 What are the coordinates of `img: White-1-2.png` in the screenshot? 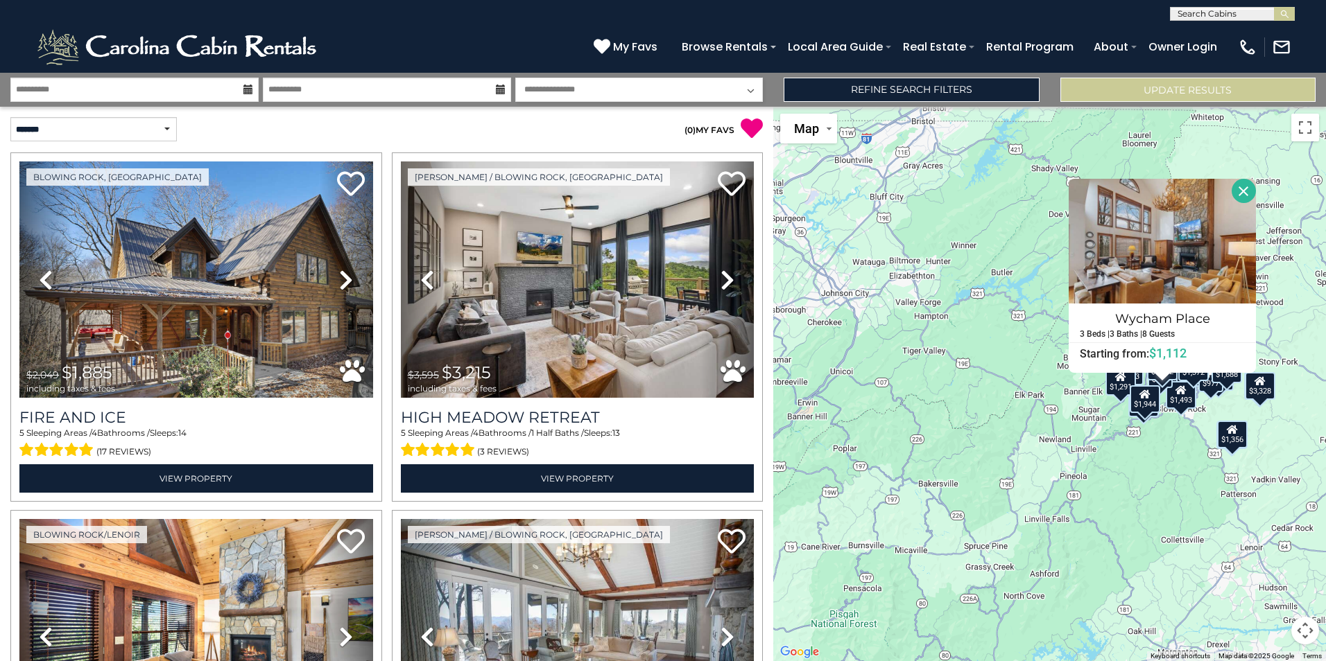 It's located at (178, 47).